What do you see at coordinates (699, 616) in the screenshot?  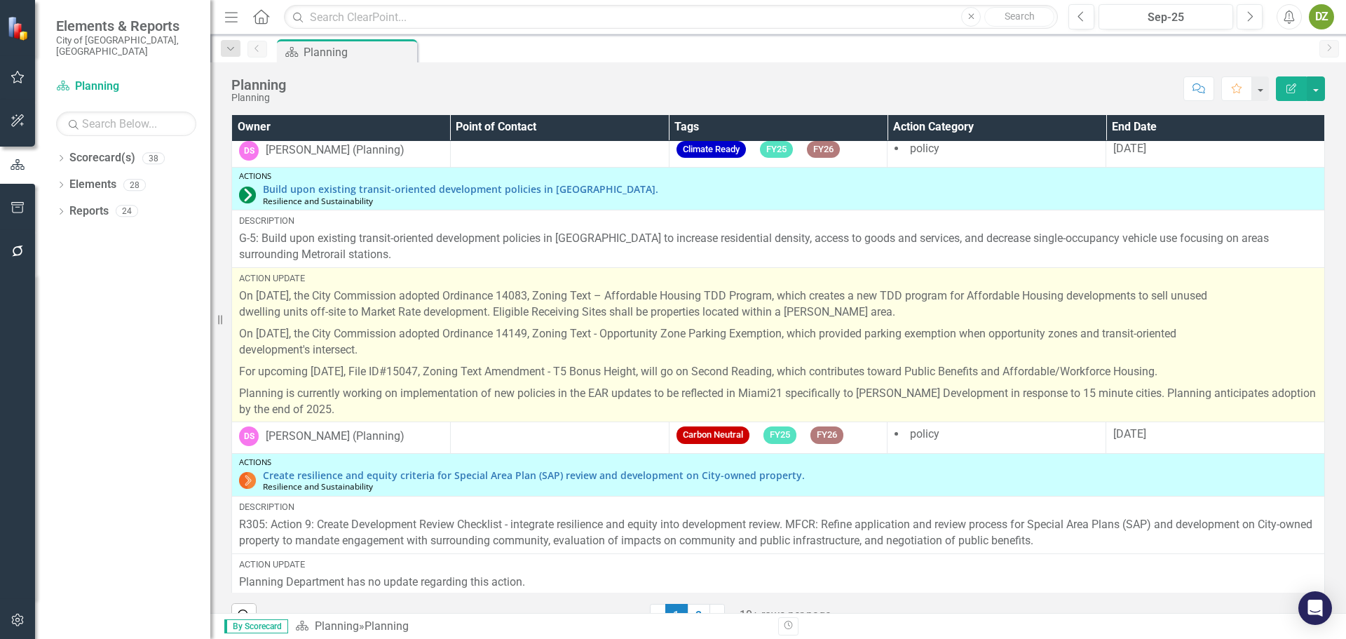 I see `a: 2` at bounding box center [699, 616].